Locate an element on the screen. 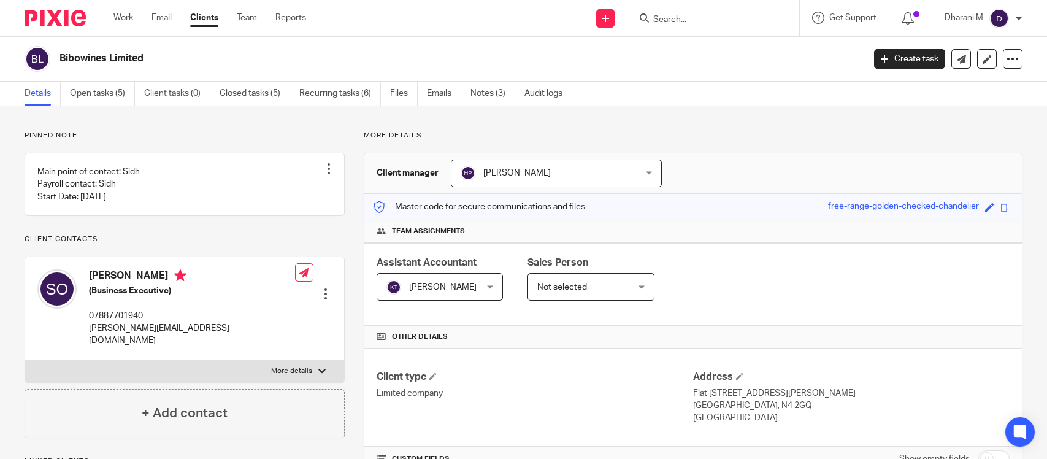 This screenshot has width=1047, height=459. h4: Address is located at coordinates (852, 377).